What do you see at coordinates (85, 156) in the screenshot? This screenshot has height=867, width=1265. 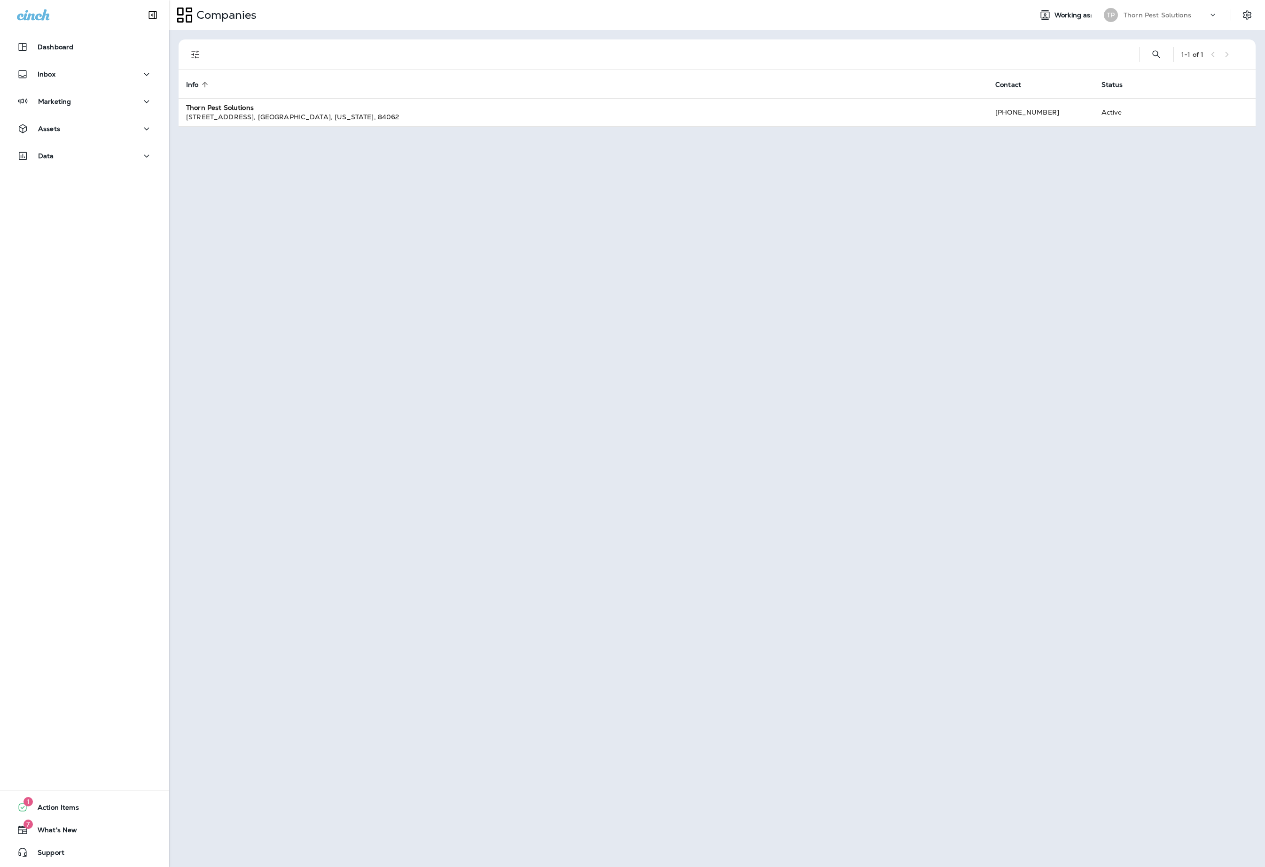 I see `button: Data` at bounding box center [85, 156].